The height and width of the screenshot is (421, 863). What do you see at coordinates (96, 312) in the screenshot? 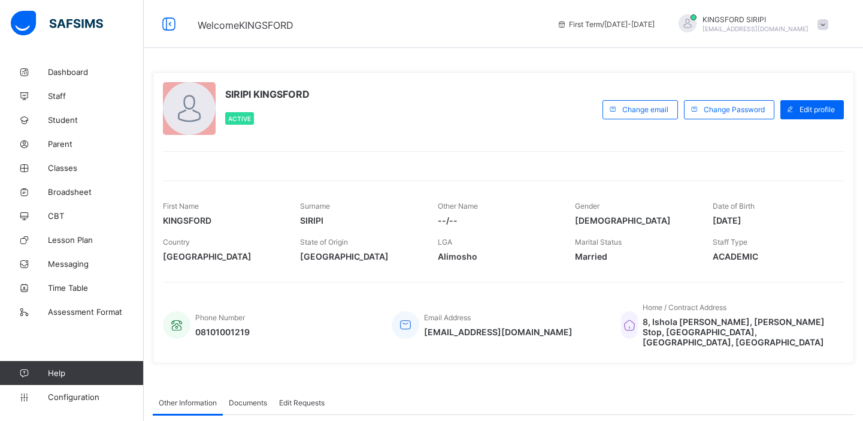
I see `span: Assessment Format` at bounding box center [96, 312].